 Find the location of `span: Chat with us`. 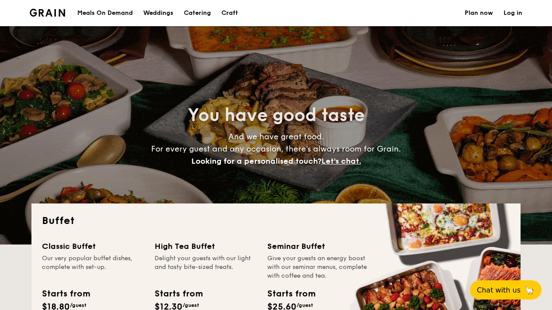

span: Chat with us is located at coordinates (499, 290).